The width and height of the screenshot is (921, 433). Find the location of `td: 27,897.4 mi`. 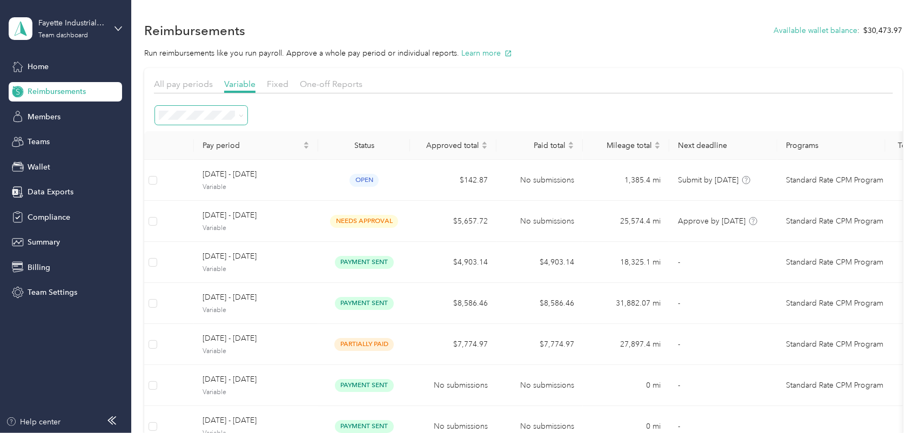

td: 27,897.4 mi is located at coordinates (626, 345).